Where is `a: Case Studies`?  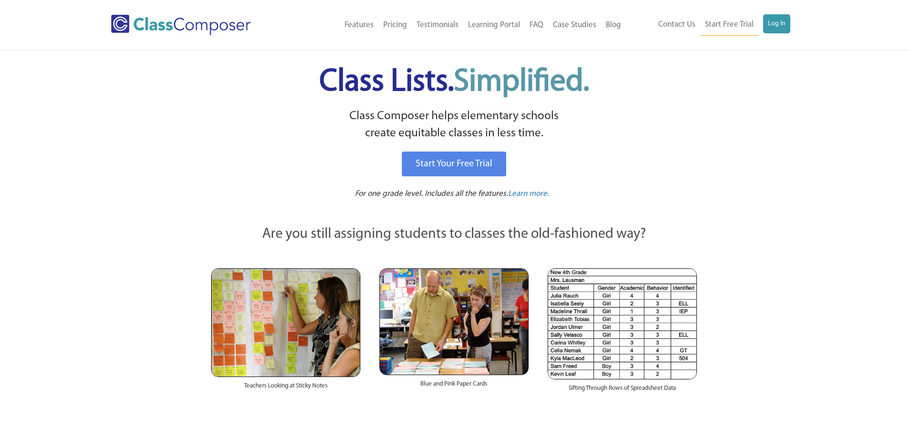
a: Case Studies is located at coordinates (575, 25).